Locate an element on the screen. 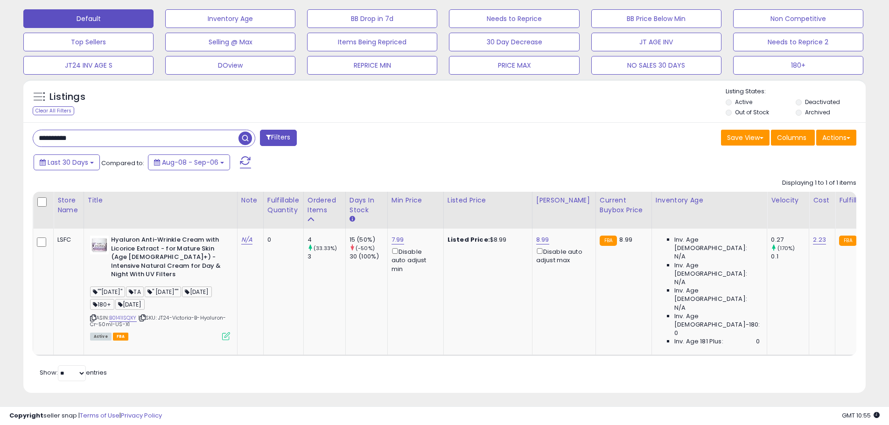 The height and width of the screenshot is (425, 889). button: BB Price Below Min is located at coordinates (656, 19).